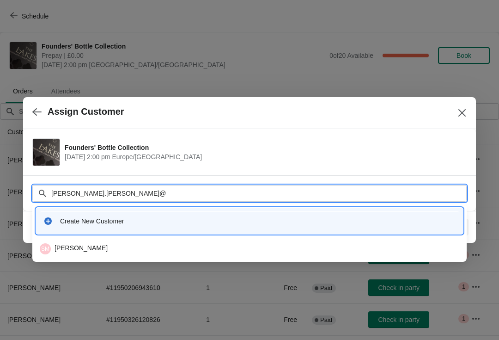 This screenshot has height=340, width=499. What do you see at coordinates (249, 249) in the screenshot?
I see `li: Stephen Mounsey` at bounding box center [249, 249].